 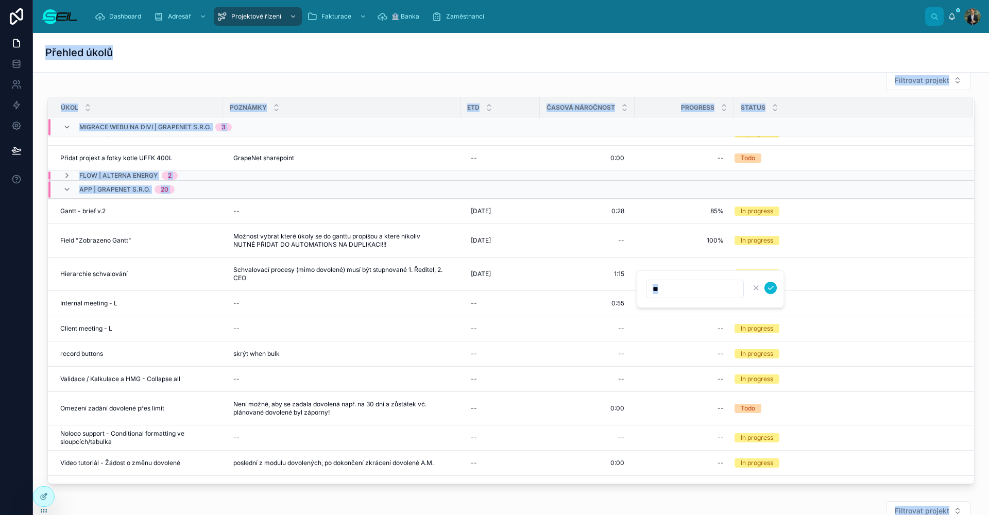 I want to click on a: Možnost vybrat které úkoly se do ganttu propíšou a které nikoliv NUTNÉ PŘIDAT DO AUTOMATIONS NA D..., so click(x=341, y=240).